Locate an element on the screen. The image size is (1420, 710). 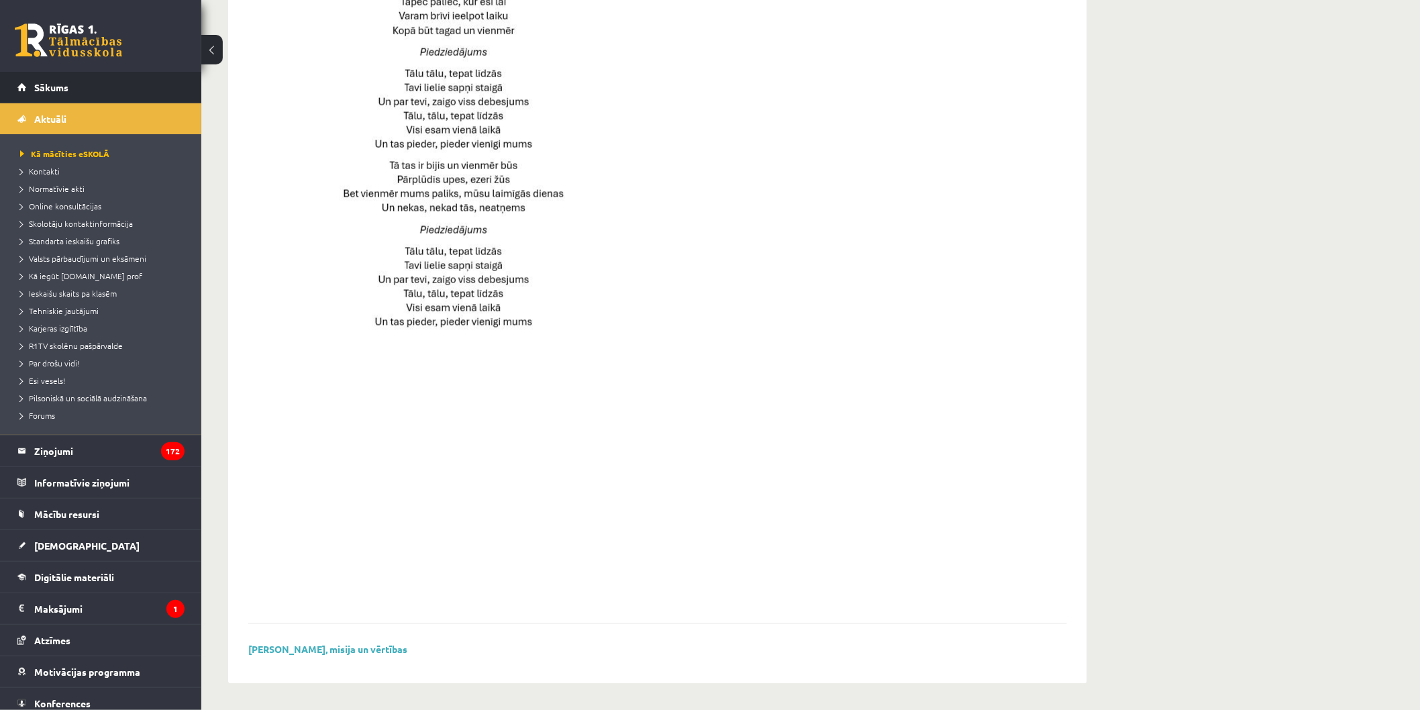
legend: Informatīvie ziņojumi is located at coordinates (109, 483).